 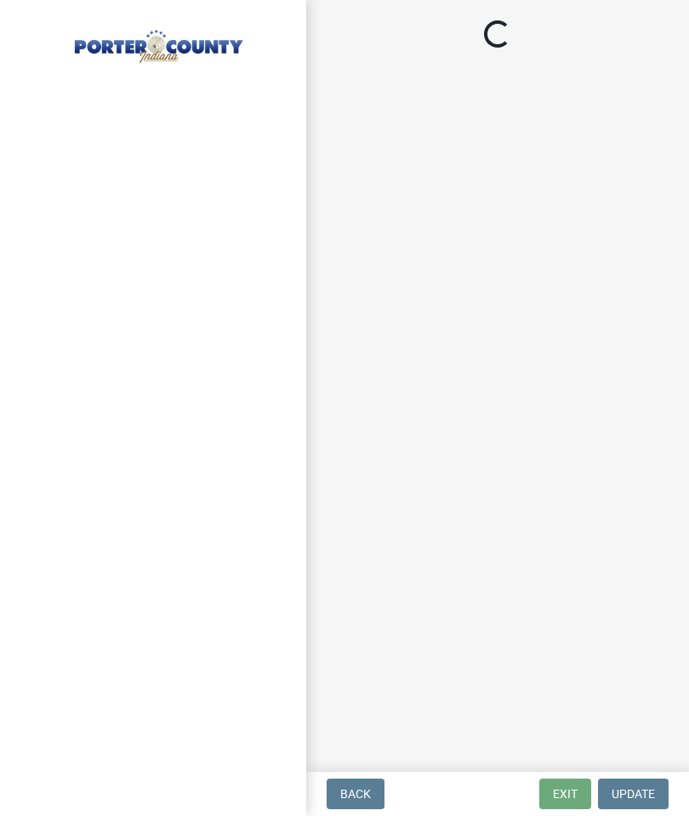 I want to click on span: Update, so click(x=633, y=794).